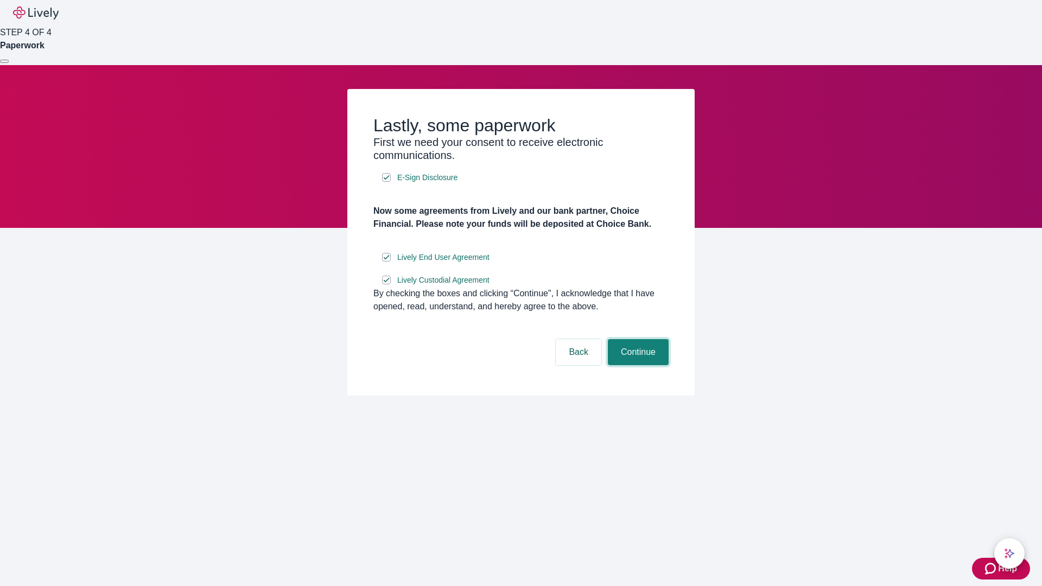 This screenshot has width=1042, height=586. I want to click on span: Lively End User Agreement, so click(444, 257).